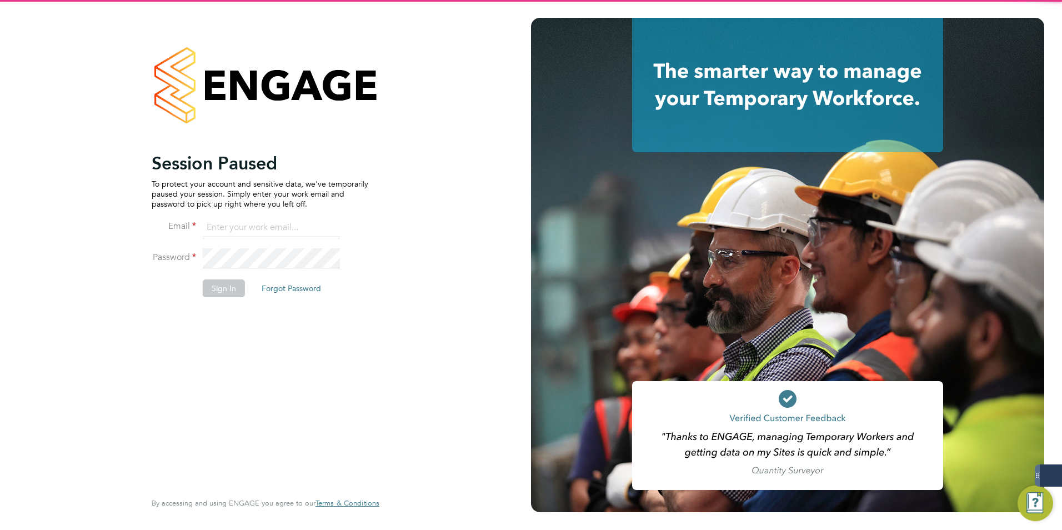 The height and width of the screenshot is (530, 1062). What do you see at coordinates (266, 503) in the screenshot?
I see `span: By accessing and using ENGAGE you agree to our` at bounding box center [266, 503].